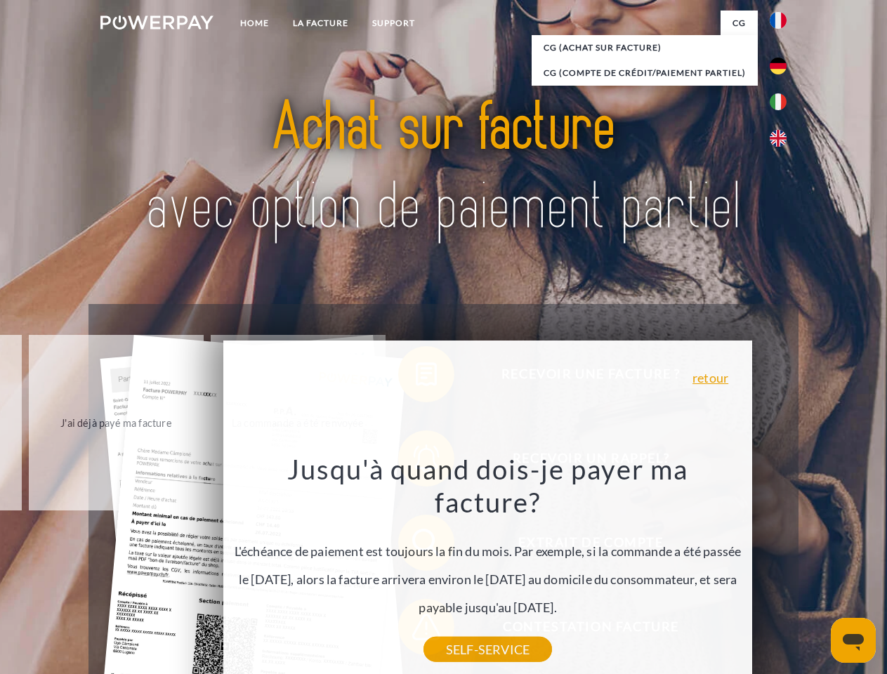 The height and width of the screenshot is (674, 887). What do you see at coordinates (393, 23) in the screenshot?
I see `a: Support` at bounding box center [393, 23].